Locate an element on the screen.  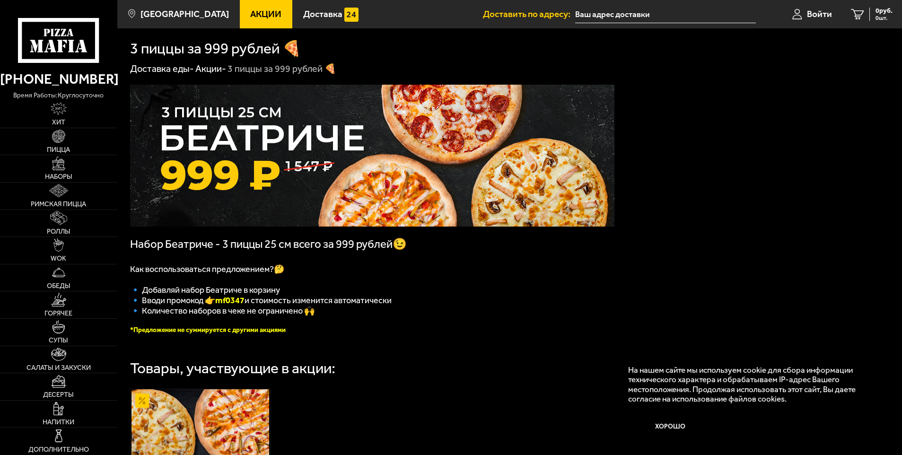
span: Десерты is located at coordinates (58, 395).